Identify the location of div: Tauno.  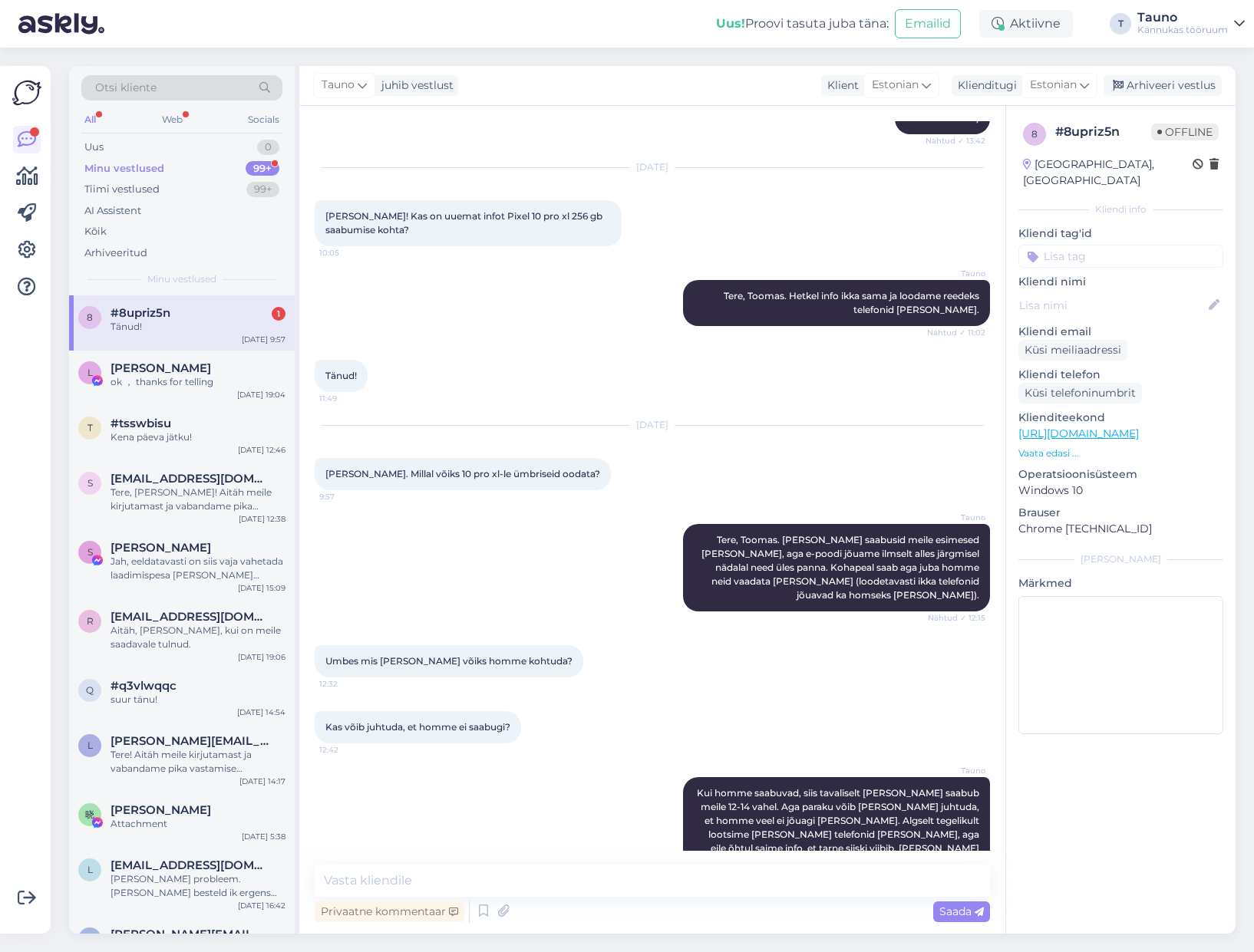
(1183, 18).